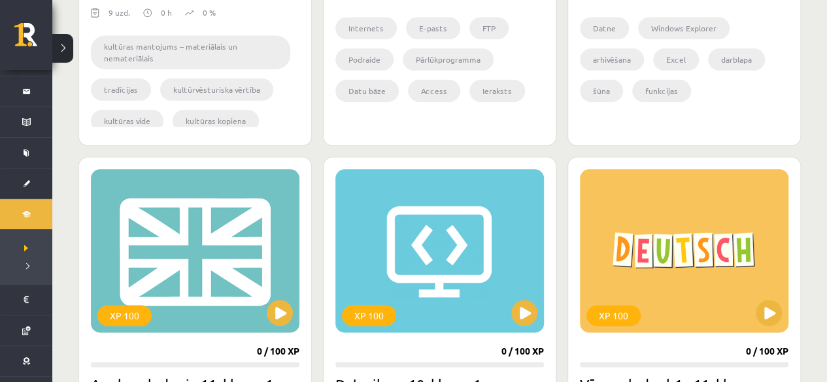 The image size is (827, 382). I want to click on li: Datne, so click(604, 28).